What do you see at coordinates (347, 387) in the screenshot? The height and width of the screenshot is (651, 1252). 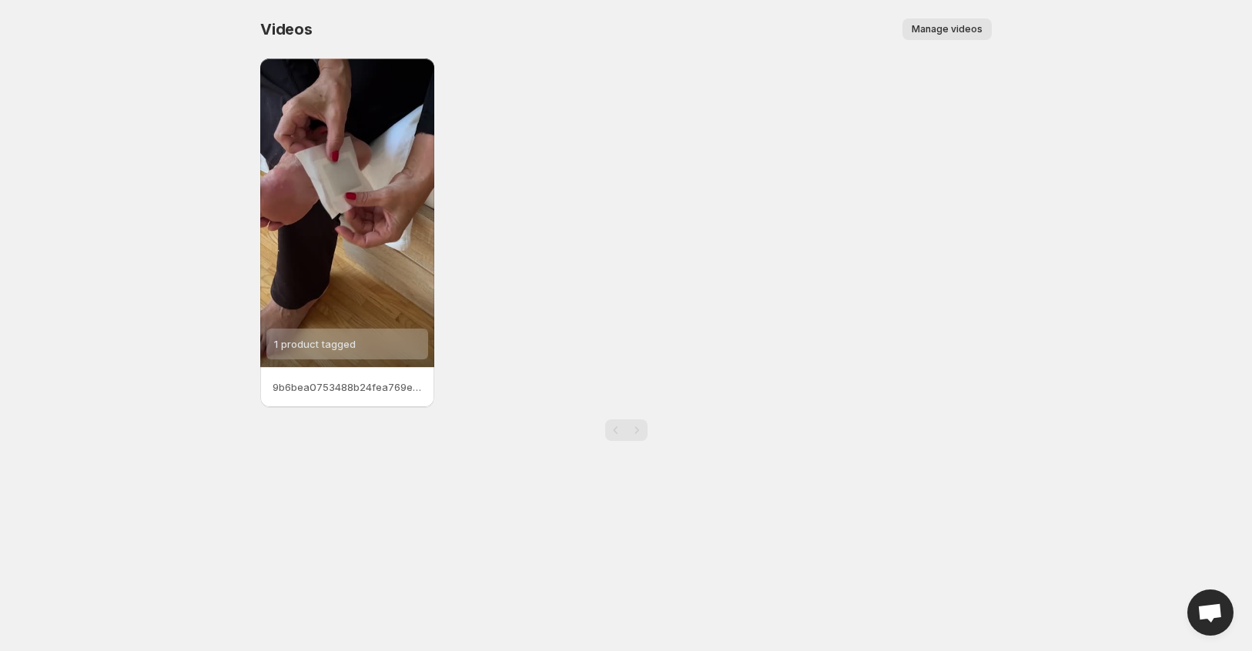 I see `p: 9b6bea0753488b24fea769eb6f0238b3` at bounding box center [347, 387].